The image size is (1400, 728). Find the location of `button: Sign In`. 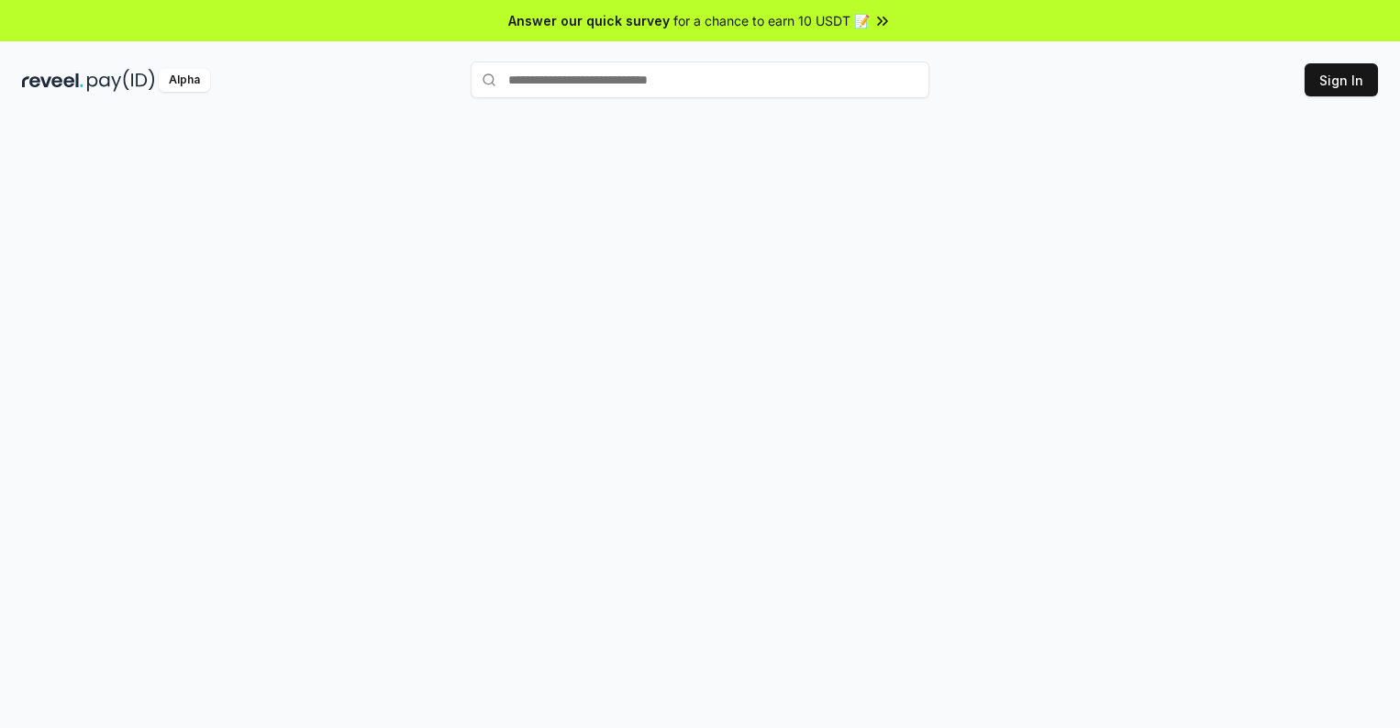

button: Sign In is located at coordinates (1341, 80).